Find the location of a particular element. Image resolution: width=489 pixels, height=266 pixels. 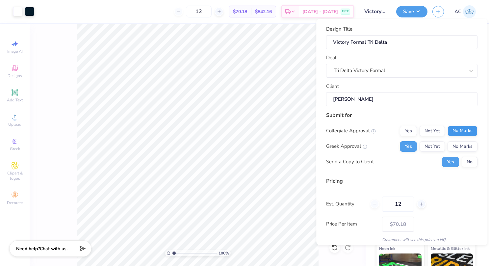

div: Submit for is located at coordinates (402, 115).